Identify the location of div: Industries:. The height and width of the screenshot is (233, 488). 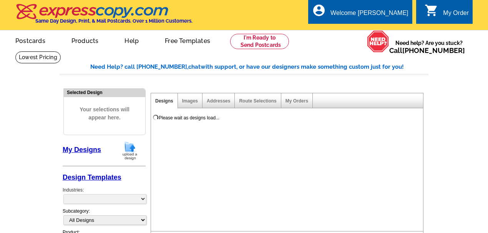
(104, 195).